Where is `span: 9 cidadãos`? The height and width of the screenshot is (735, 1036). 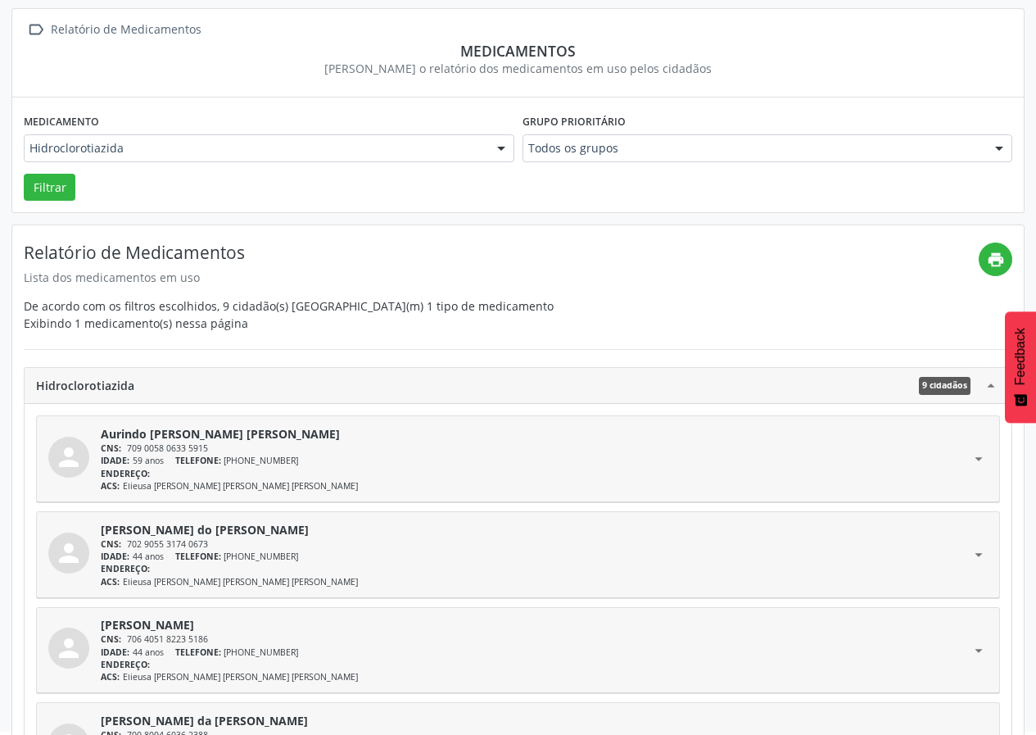
span: 9 cidadãos is located at coordinates (945, 386).